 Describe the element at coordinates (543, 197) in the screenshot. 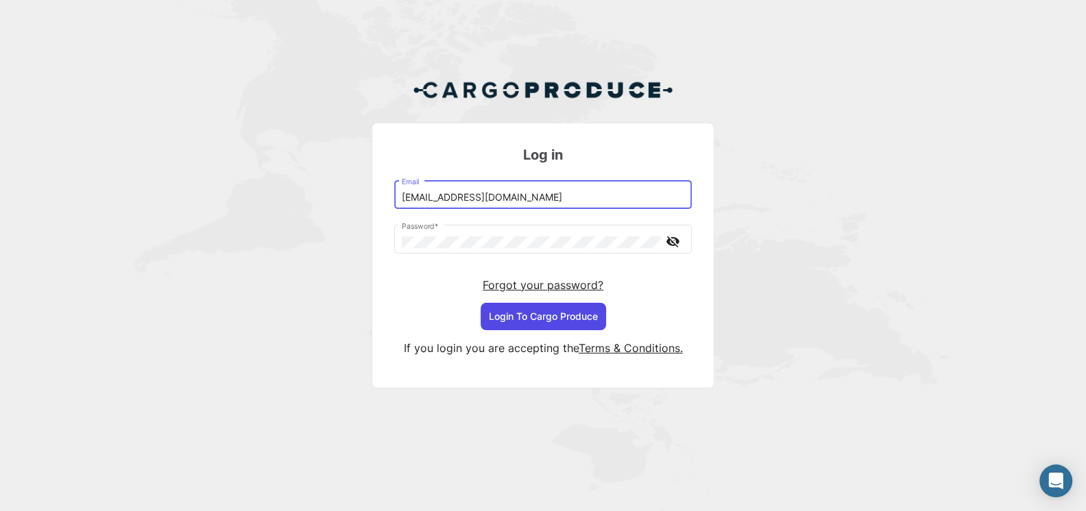

I see `input: Email` at that location.